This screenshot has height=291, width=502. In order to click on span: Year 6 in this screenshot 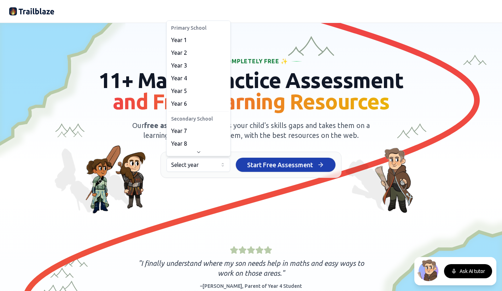, I will do `click(179, 104)`.